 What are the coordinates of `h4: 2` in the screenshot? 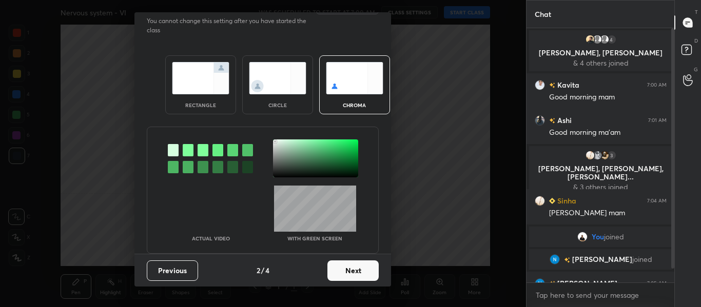 It's located at (258, 270).